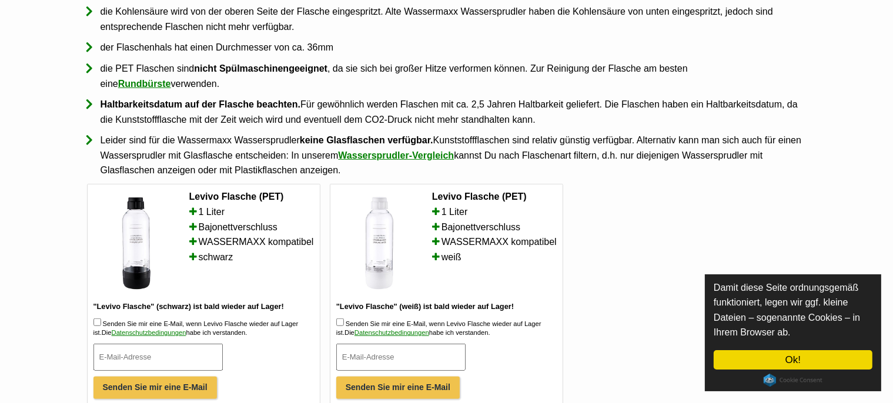 Image resolution: width=893 pixels, height=403 pixels. Describe the element at coordinates (252, 258) in the screenshot. I see `li: schwarz` at that location.